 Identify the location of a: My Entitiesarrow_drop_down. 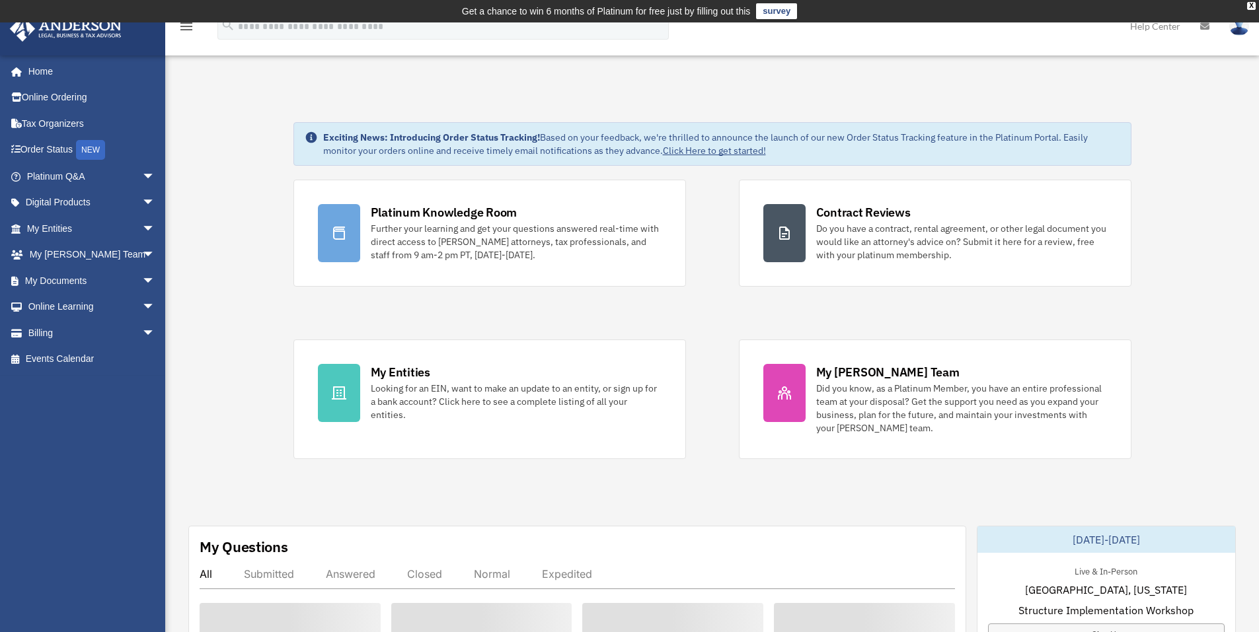
(92, 229).